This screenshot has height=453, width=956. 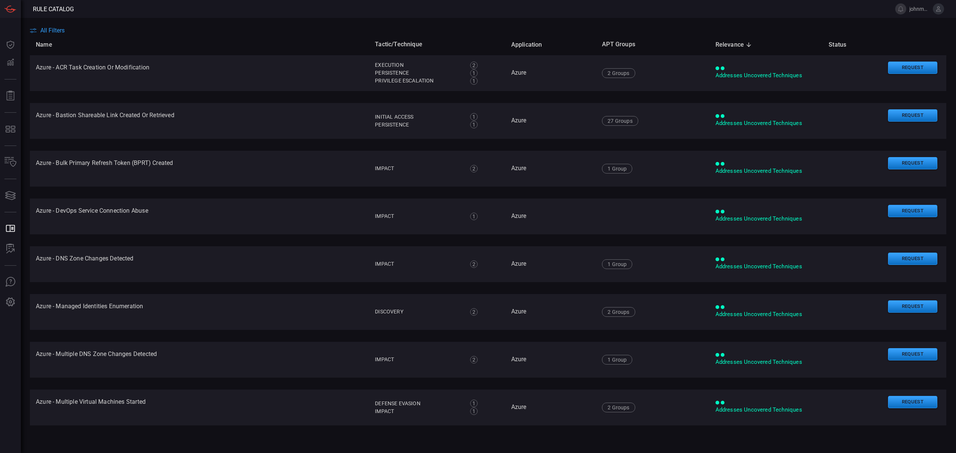 I want to click on td: Azure - Bulk Primary Refresh Token (BPRT) Created, so click(x=199, y=169).